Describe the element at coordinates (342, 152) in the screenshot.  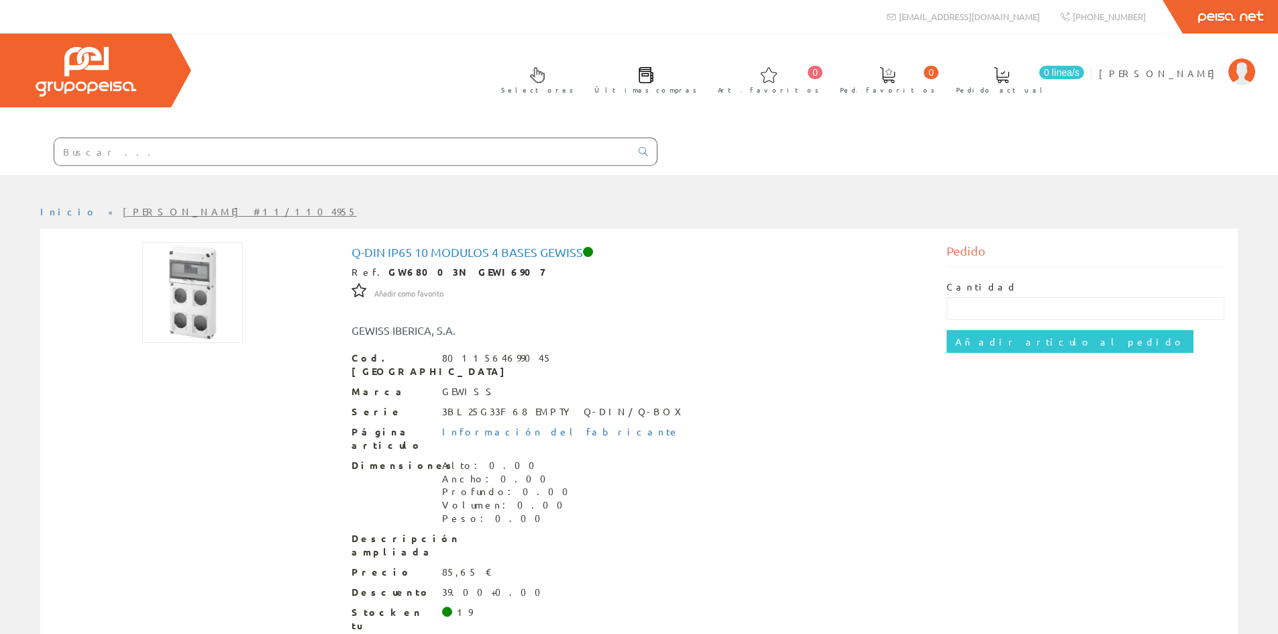
I see `input: Buscar ...` at that location.